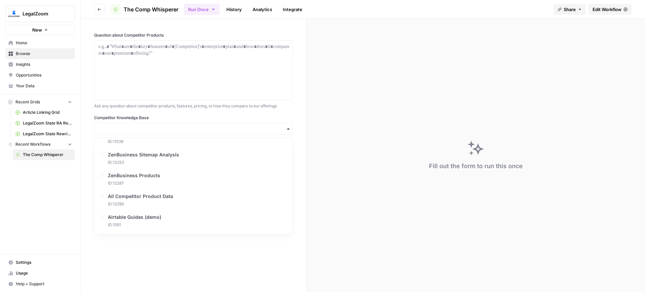  I want to click on span: Recent Grids, so click(28, 102).